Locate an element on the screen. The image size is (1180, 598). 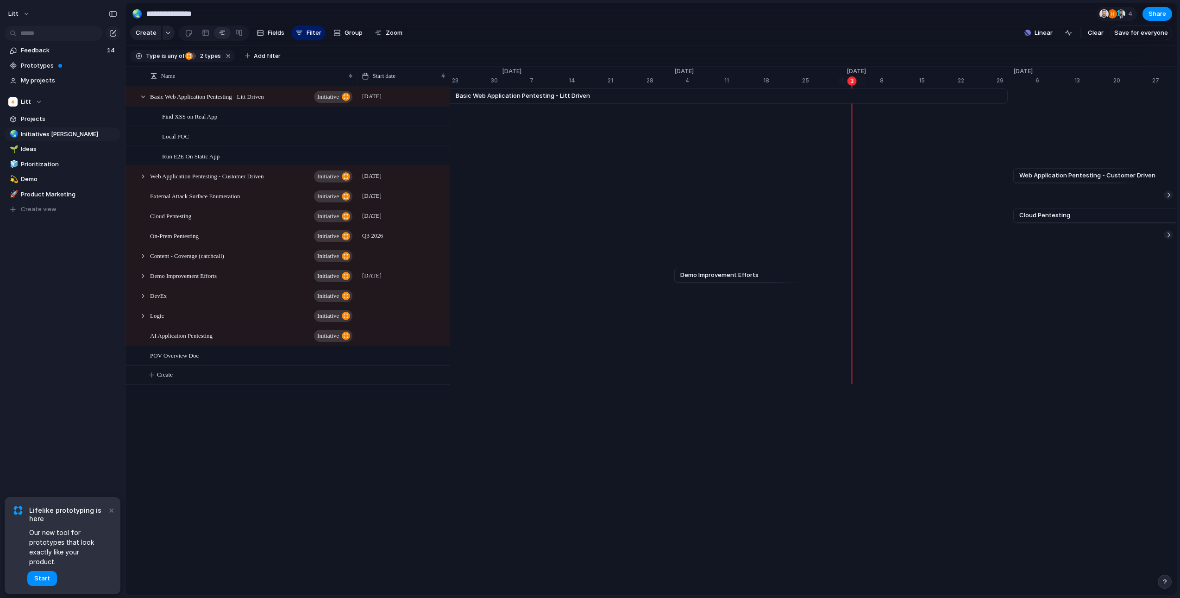
span: On-Prem Pentesting is located at coordinates (174, 235).